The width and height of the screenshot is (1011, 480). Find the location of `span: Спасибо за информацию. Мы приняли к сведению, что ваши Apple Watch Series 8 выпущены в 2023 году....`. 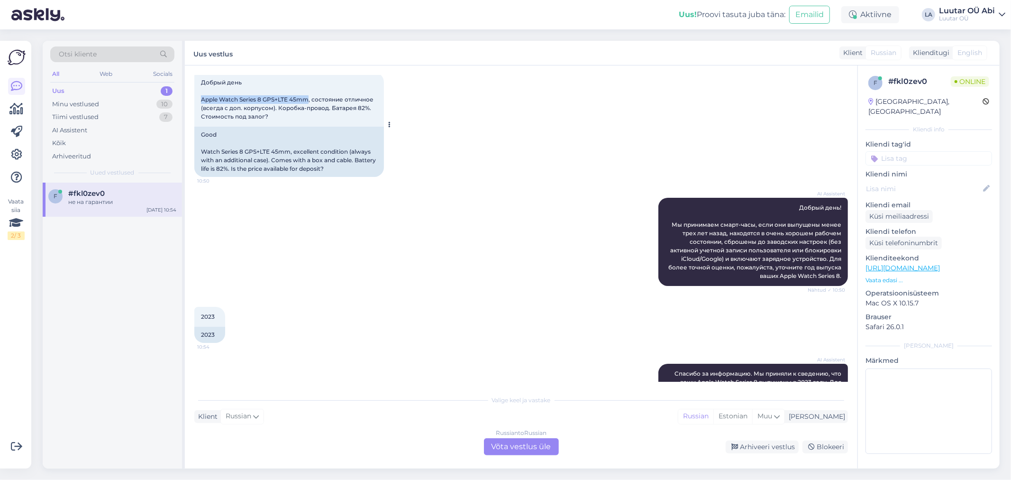

span: Спасибо за информацию. Мы приняли к сведению, что ваши Apple Watch Series 8 выпущены в 2023 году.... is located at coordinates (754, 390).